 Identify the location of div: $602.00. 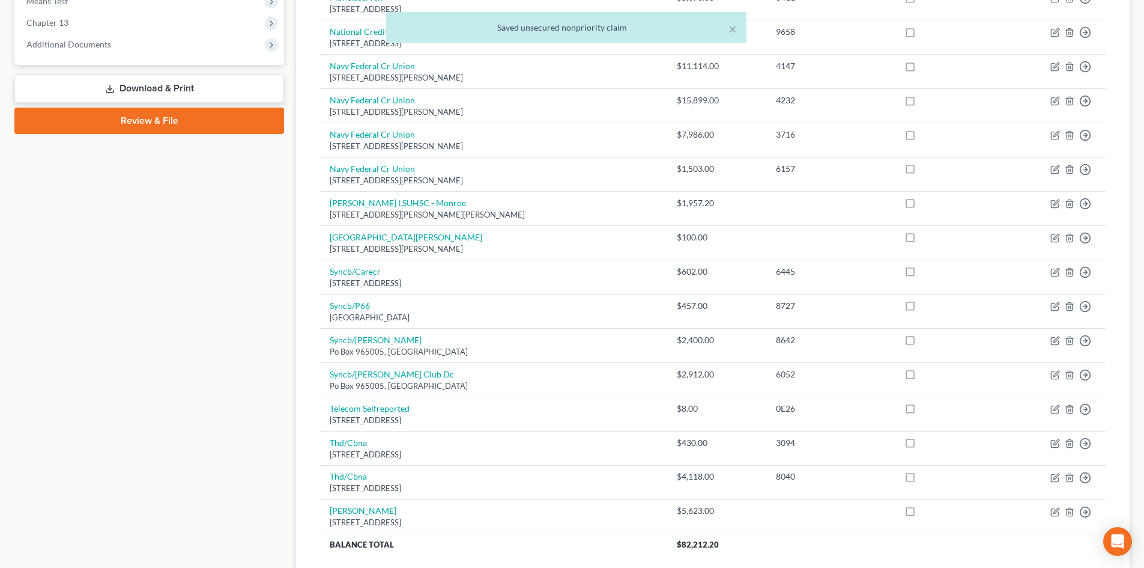
(717, 272).